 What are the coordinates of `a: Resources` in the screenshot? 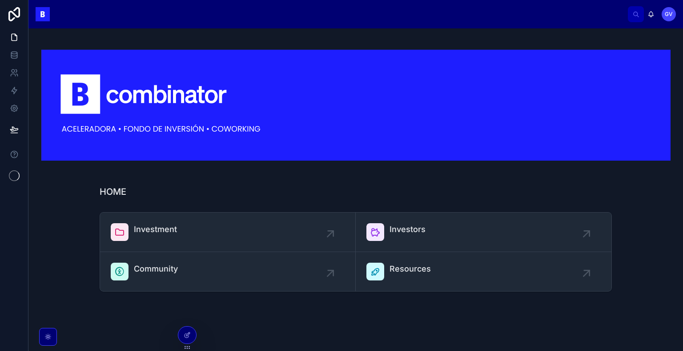 It's located at (483, 272).